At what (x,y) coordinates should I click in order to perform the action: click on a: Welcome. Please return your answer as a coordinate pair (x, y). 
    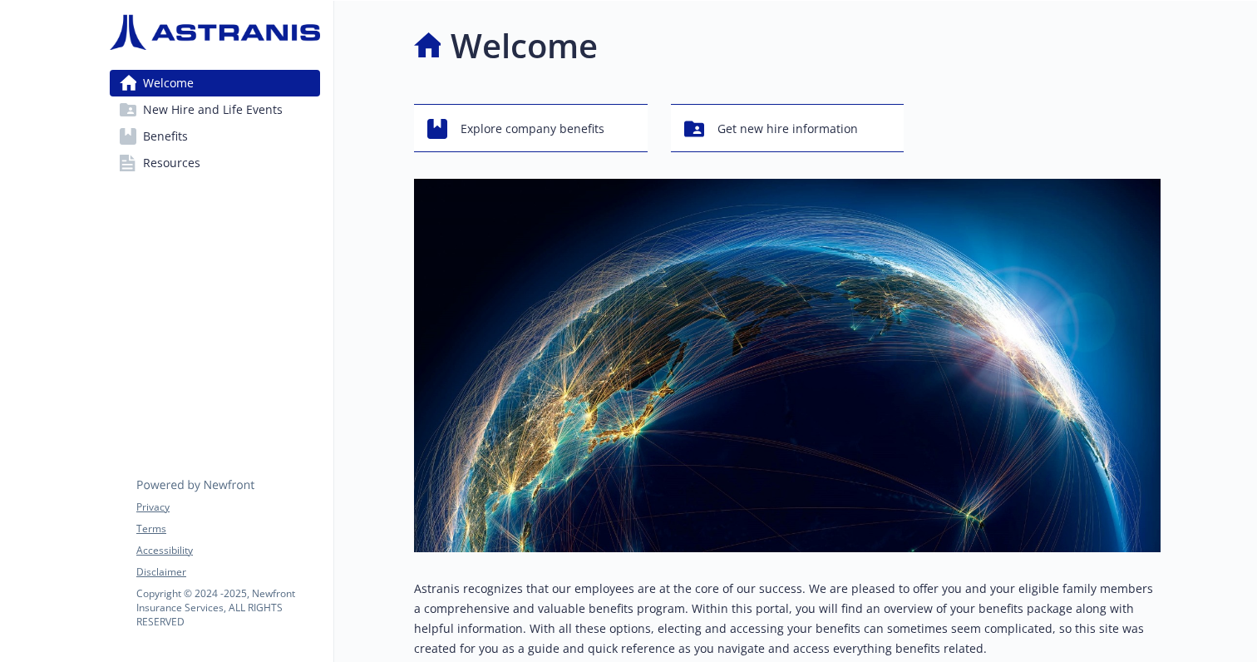
    Looking at the image, I should click on (214, 83).